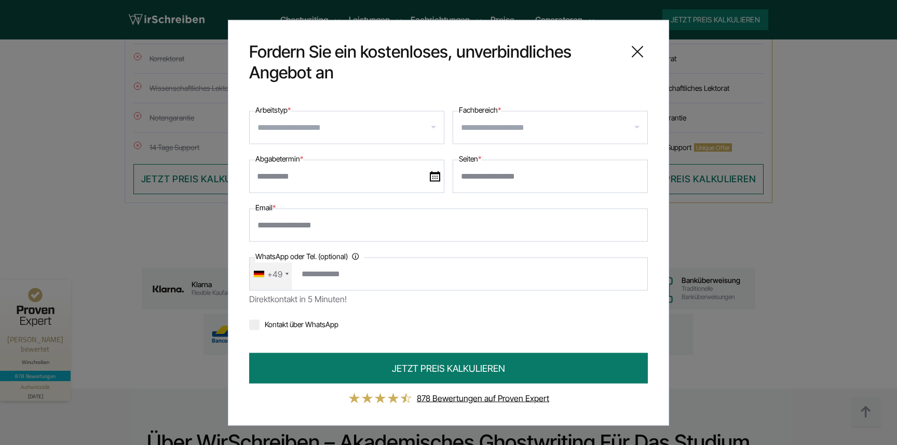  I want to click on span: Fordern Sie ein kostenloses, unverbindliches Angebot an, so click(434, 62).